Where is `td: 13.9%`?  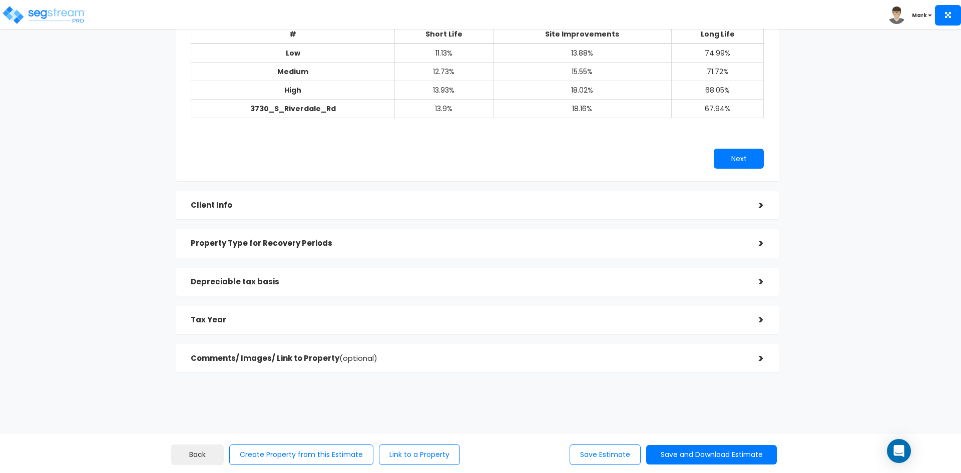
td: 13.9% is located at coordinates (444, 108).